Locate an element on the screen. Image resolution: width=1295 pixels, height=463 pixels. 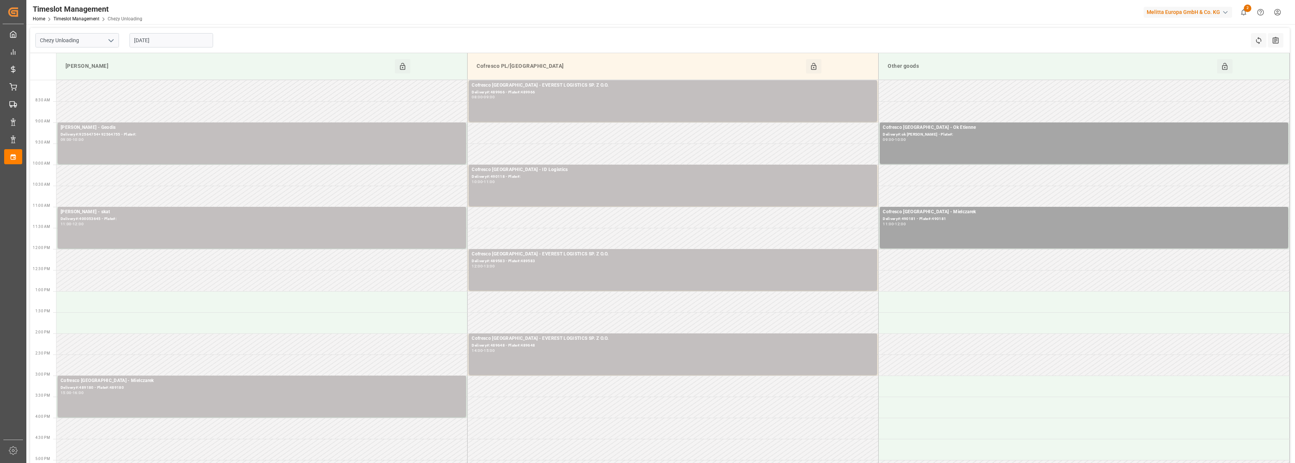
div: Timeslot Management is located at coordinates (87, 9).